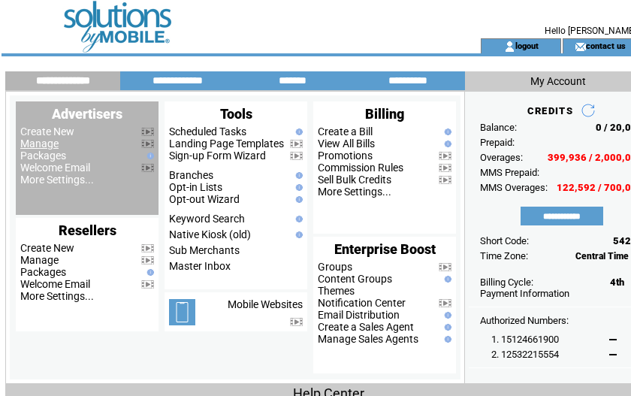 The image size is (631, 396). What do you see at coordinates (361, 168) in the screenshot?
I see `a: Commission Rules` at bounding box center [361, 168].